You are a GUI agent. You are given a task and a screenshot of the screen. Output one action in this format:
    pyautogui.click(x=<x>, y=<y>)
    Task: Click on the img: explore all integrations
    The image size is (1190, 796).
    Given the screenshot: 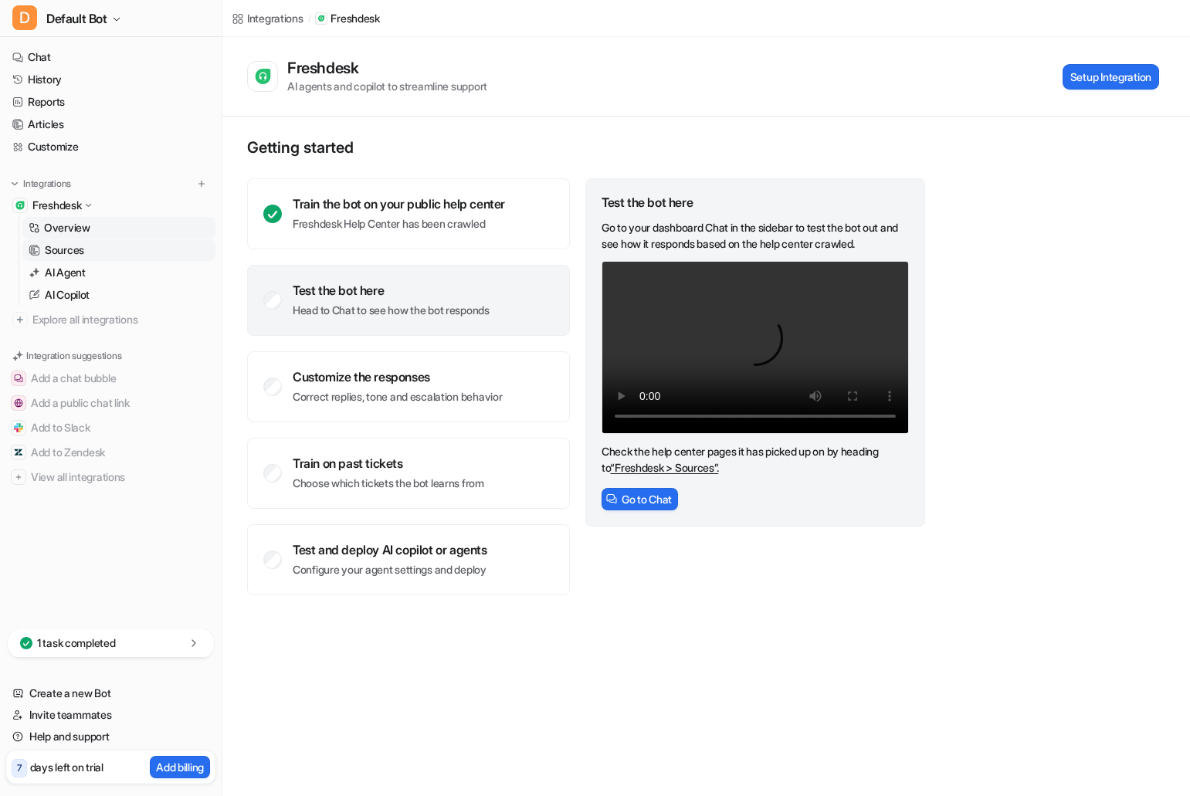 What is the action you would take?
    pyautogui.click(x=20, y=320)
    